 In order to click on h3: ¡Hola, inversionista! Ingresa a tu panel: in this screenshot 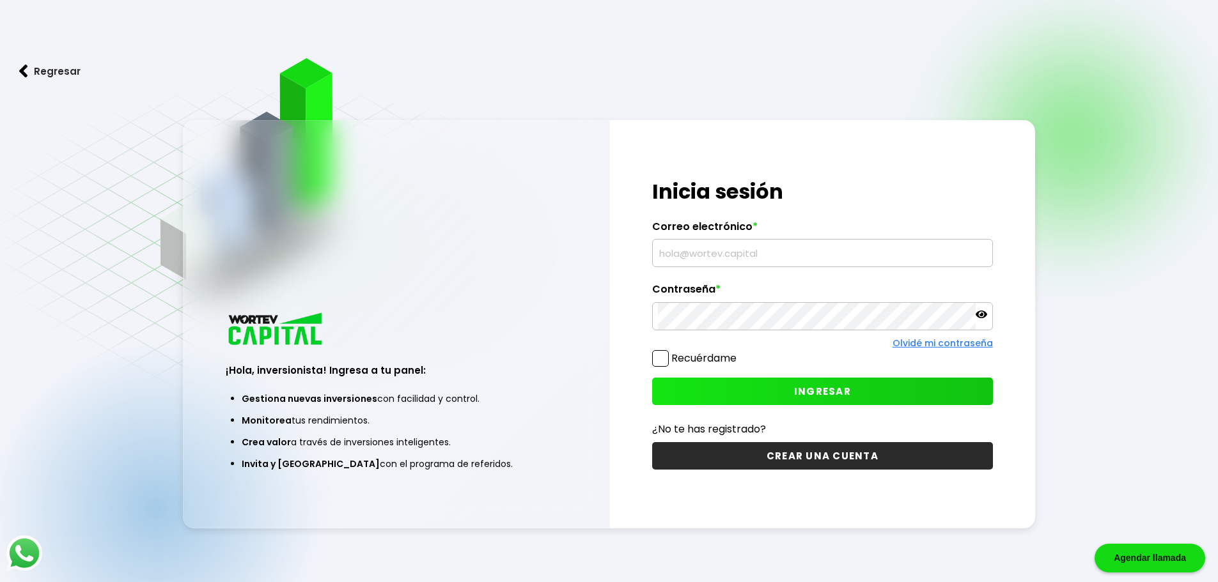, I will do `click(396, 370)`.